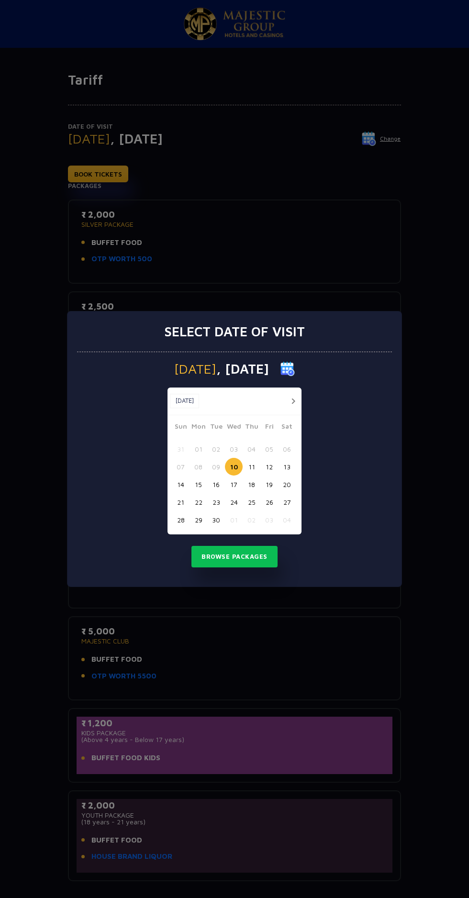 This screenshot has height=898, width=469. What do you see at coordinates (234, 557) in the screenshot?
I see `button: Browse Packages` at bounding box center [234, 557].